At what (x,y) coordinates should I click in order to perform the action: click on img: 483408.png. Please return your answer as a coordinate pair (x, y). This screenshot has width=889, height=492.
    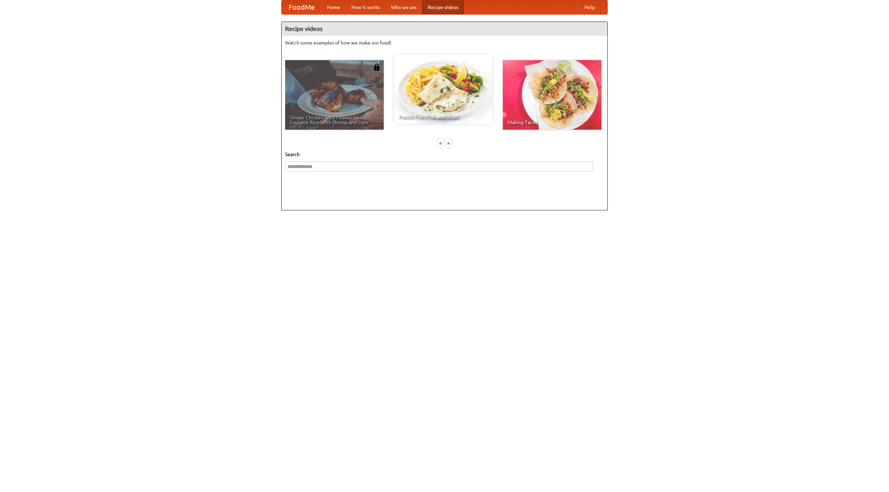
    Looking at the image, I should click on (377, 67).